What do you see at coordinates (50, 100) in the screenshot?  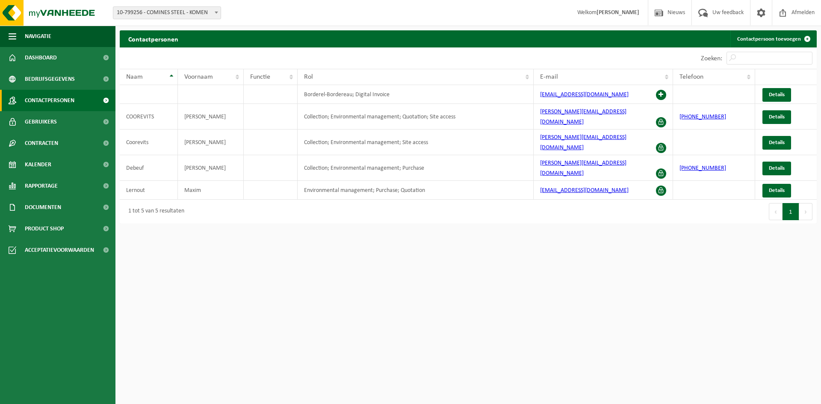 I see `span: Contactpersonen` at bounding box center [50, 100].